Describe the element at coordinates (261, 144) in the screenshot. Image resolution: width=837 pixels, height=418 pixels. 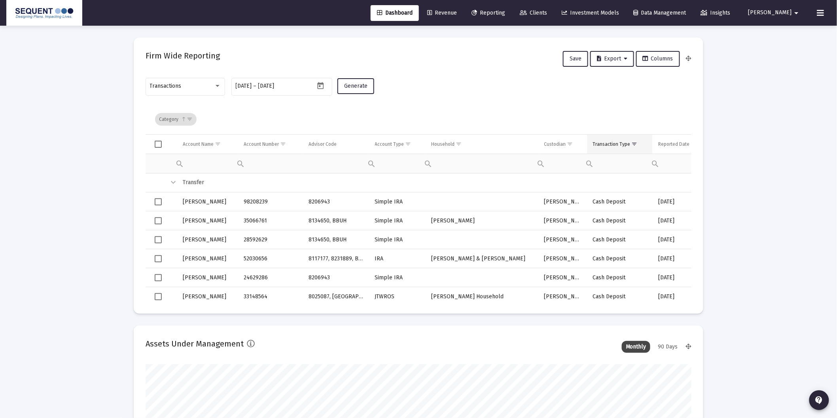
I see `div: Account Number` at that location.